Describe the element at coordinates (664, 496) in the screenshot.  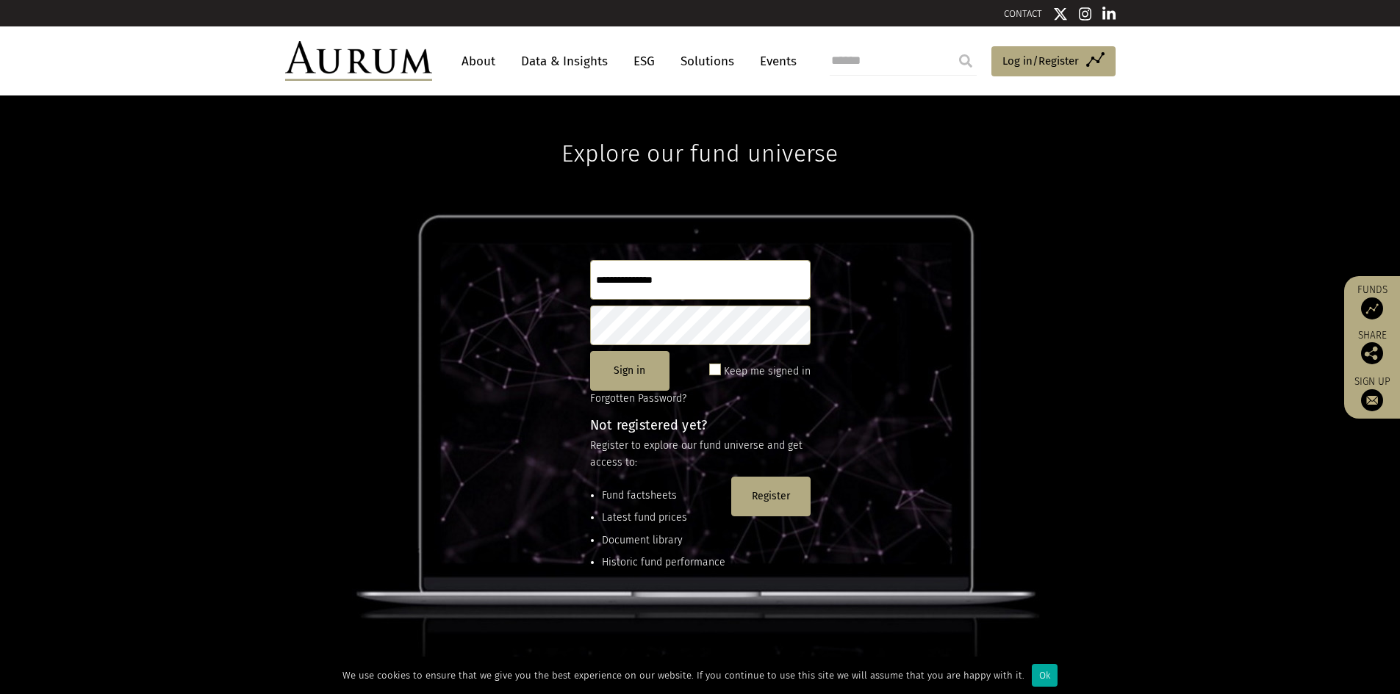
I see `li: Fund factsheets` at that location.